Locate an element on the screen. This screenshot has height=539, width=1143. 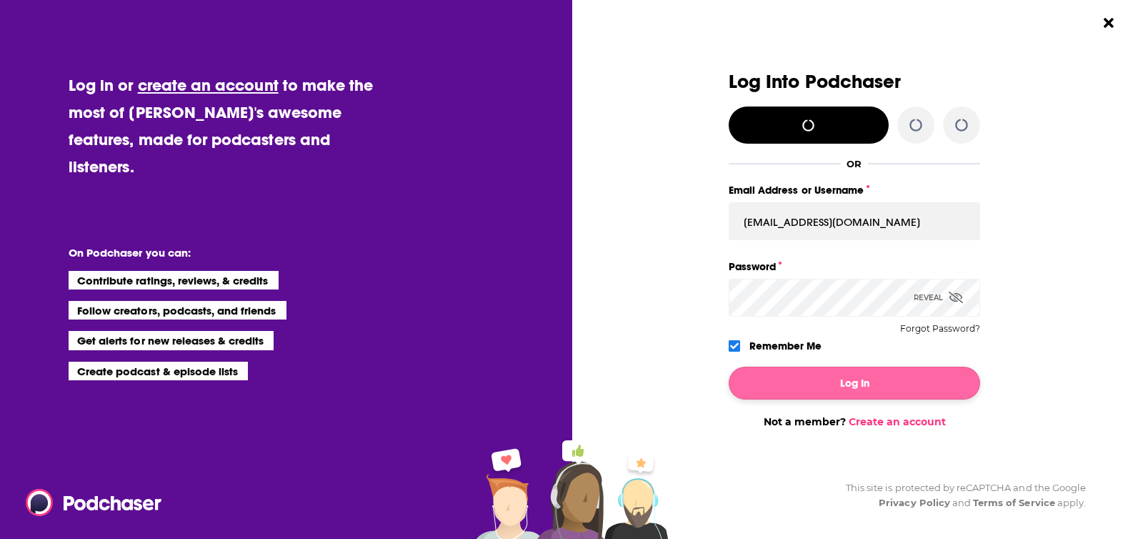
a: Create an account is located at coordinates (898, 422).